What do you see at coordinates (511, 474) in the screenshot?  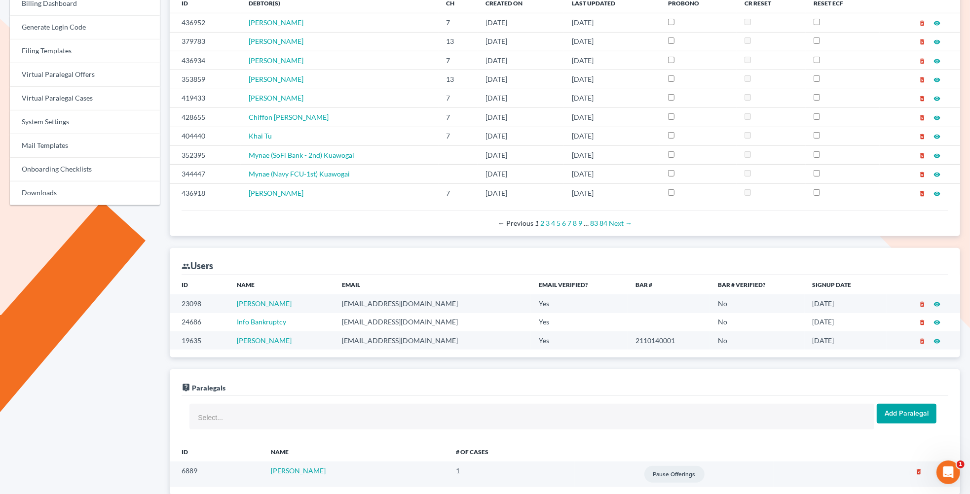 I see `td: 1` at bounding box center [511, 474].